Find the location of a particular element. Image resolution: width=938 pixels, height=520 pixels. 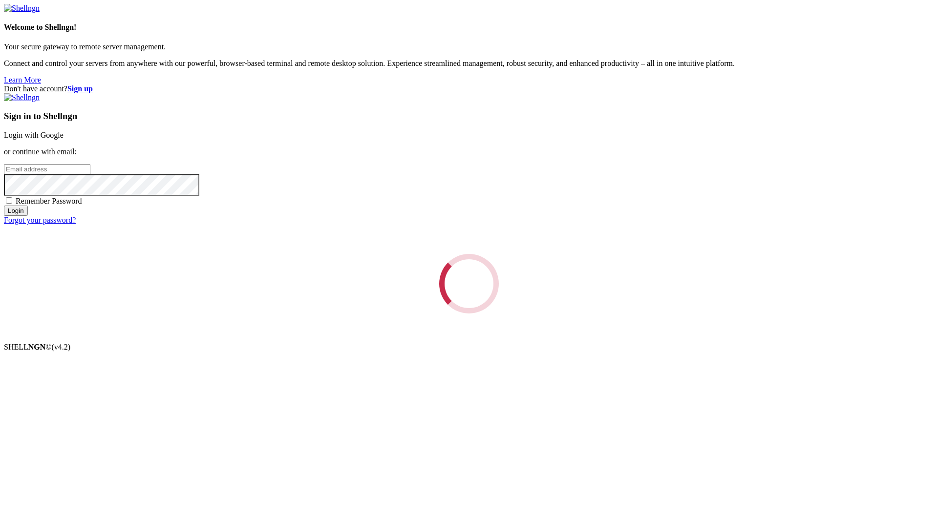

b: NGN is located at coordinates (37, 347).